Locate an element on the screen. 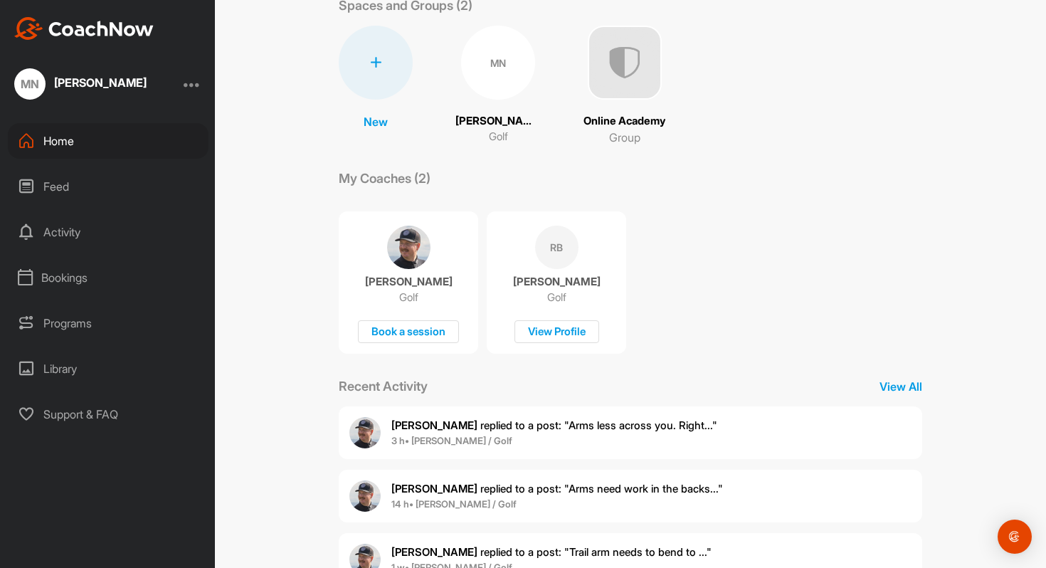  div: Book a session is located at coordinates (408, 332).